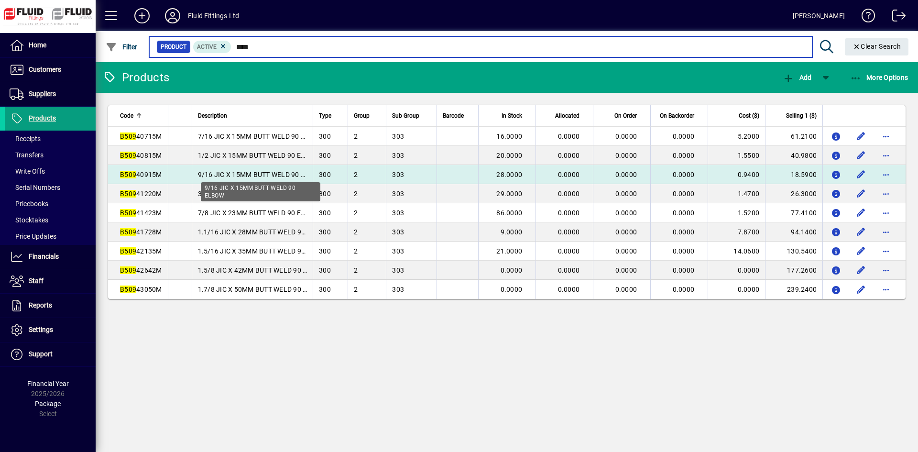 The height and width of the screenshot is (452, 918). What do you see at coordinates (42, 118) in the screenshot?
I see `span: Products` at bounding box center [42, 118].